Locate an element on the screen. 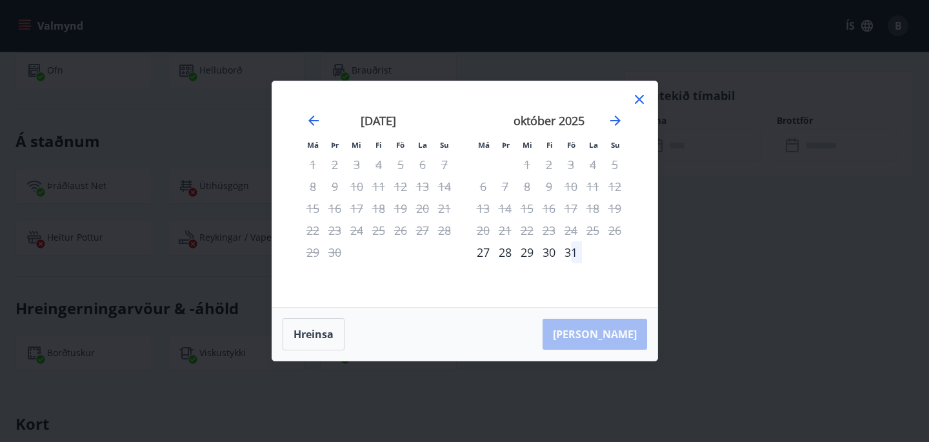 This screenshot has height=442, width=929. td: Not available. þriðjudagur, 16. september 2025 is located at coordinates (335, 208).